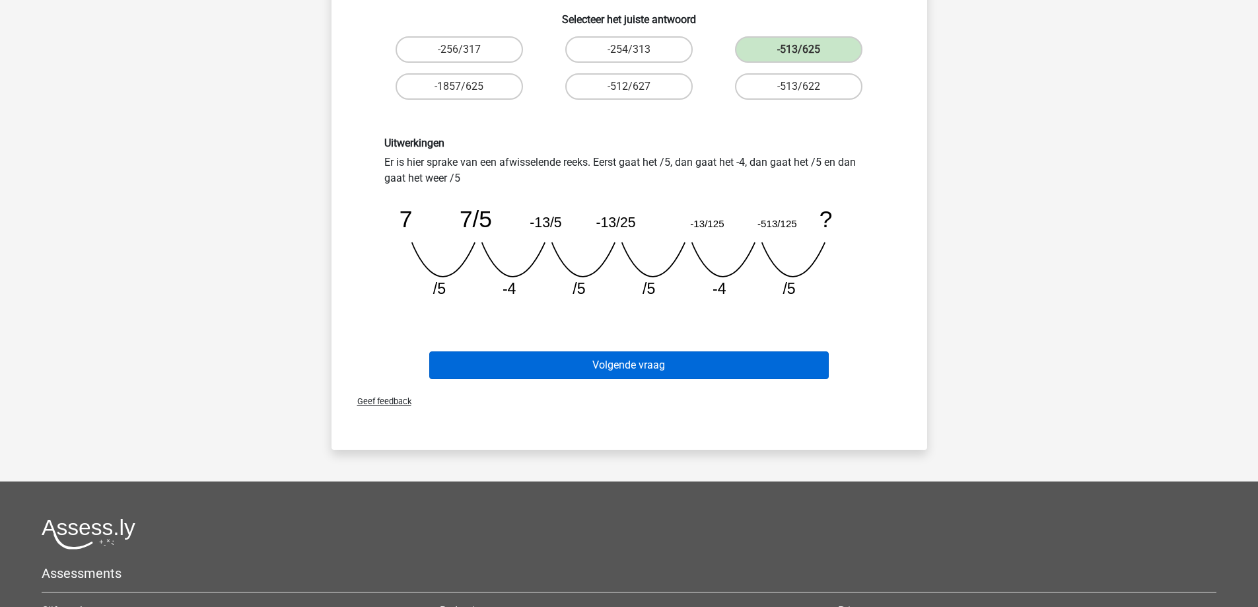 The width and height of the screenshot is (1258, 607). I want to click on tspan: -13/125, so click(707, 223).